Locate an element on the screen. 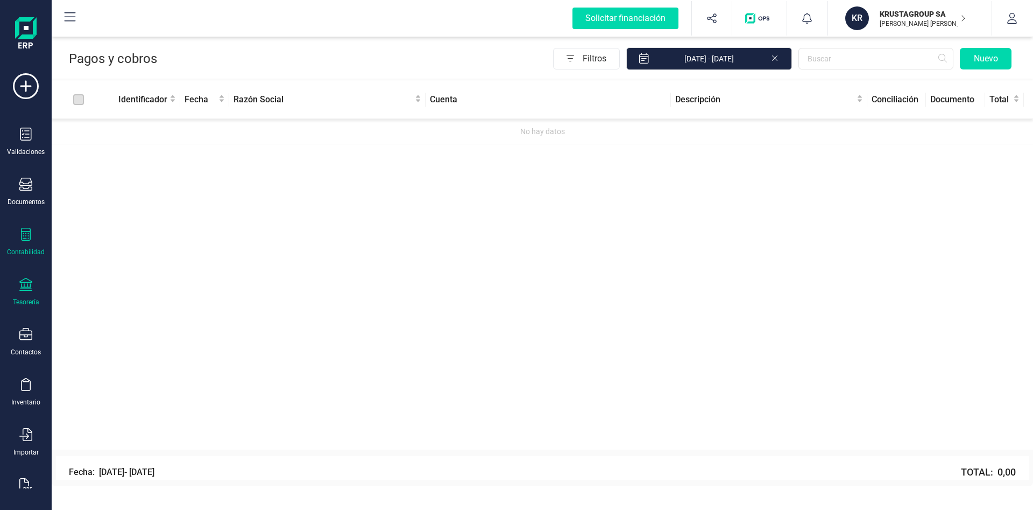 The height and width of the screenshot is (510, 1033). button: Nuevo is located at coordinates (986, 59).